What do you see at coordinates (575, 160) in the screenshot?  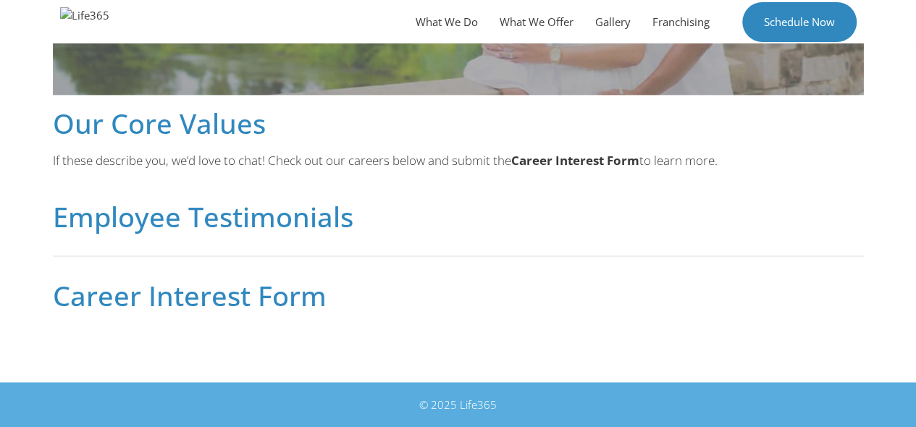 I see `strong: Career Interest Form` at bounding box center [575, 160].